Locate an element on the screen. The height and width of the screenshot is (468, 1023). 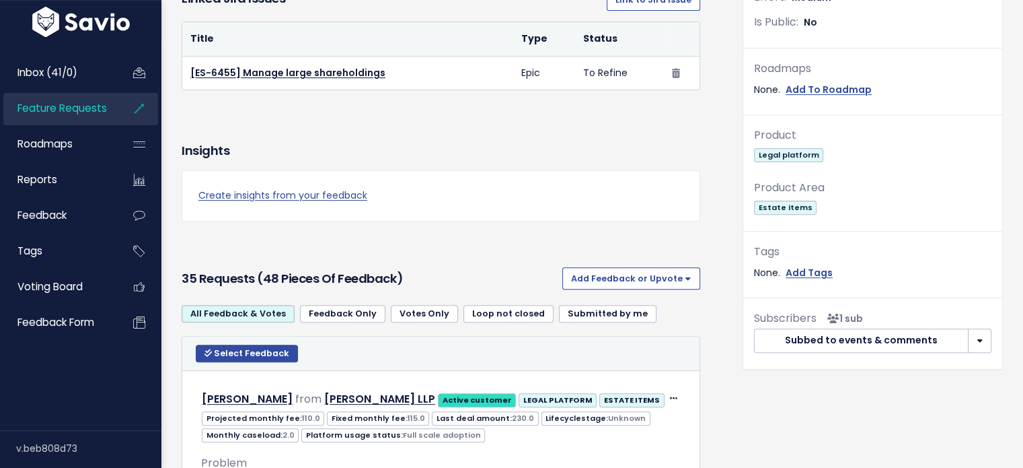
span: Last deal amount: is located at coordinates (485, 418).